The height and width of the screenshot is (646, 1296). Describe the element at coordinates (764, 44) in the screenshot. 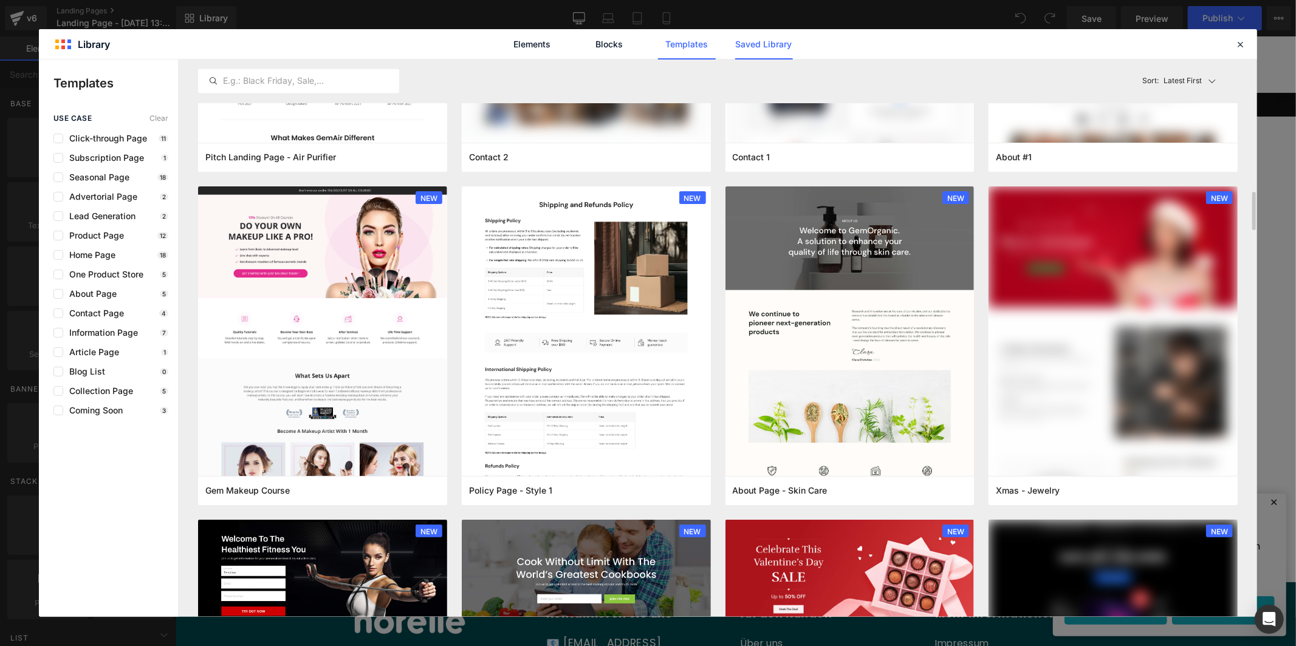

I see `a: Saved Library` at that location.